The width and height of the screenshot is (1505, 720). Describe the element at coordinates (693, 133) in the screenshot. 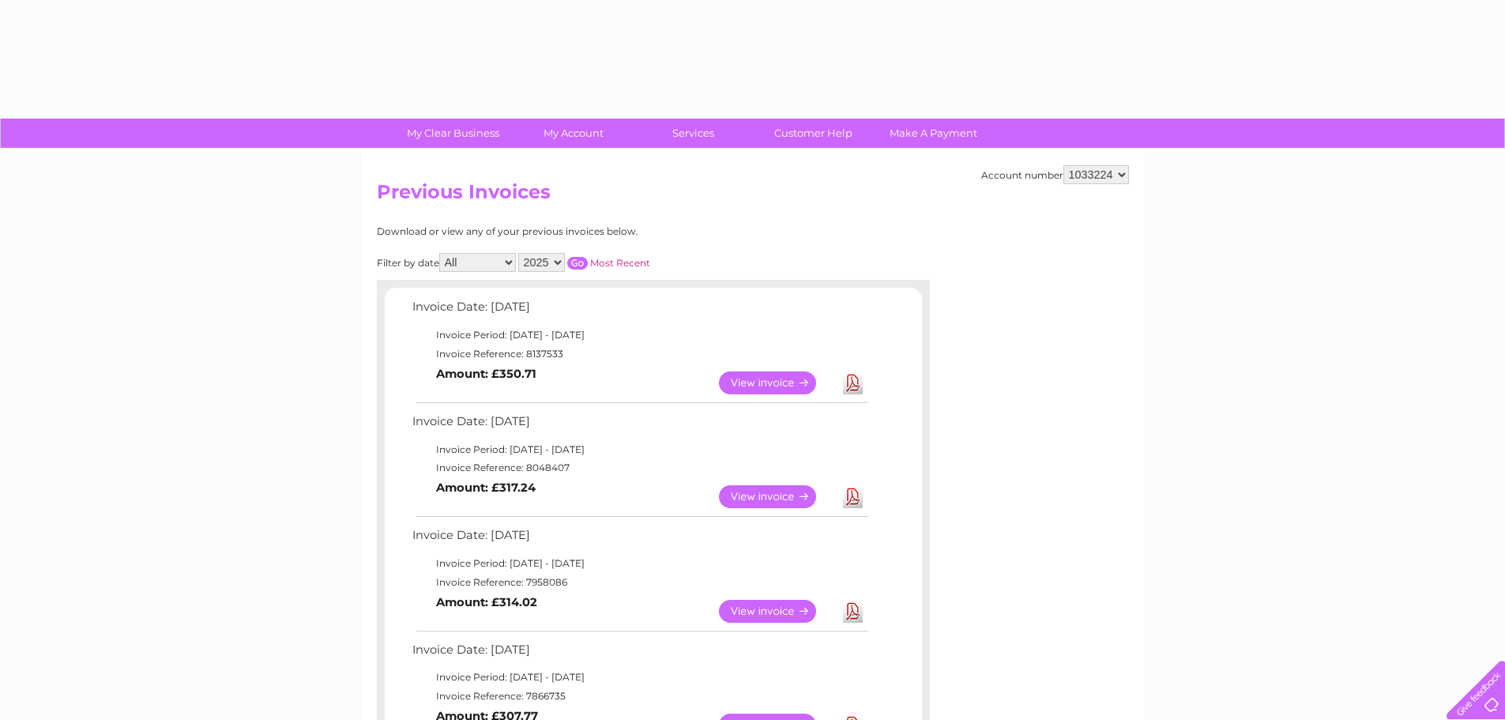

I see `a: Services` at that location.